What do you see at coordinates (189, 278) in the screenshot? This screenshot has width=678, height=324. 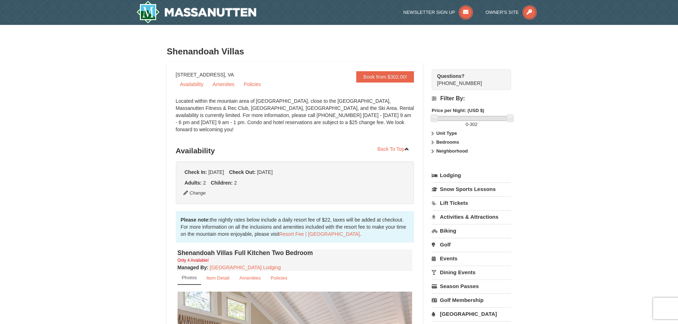 I see `a: Photos` at bounding box center [189, 278].